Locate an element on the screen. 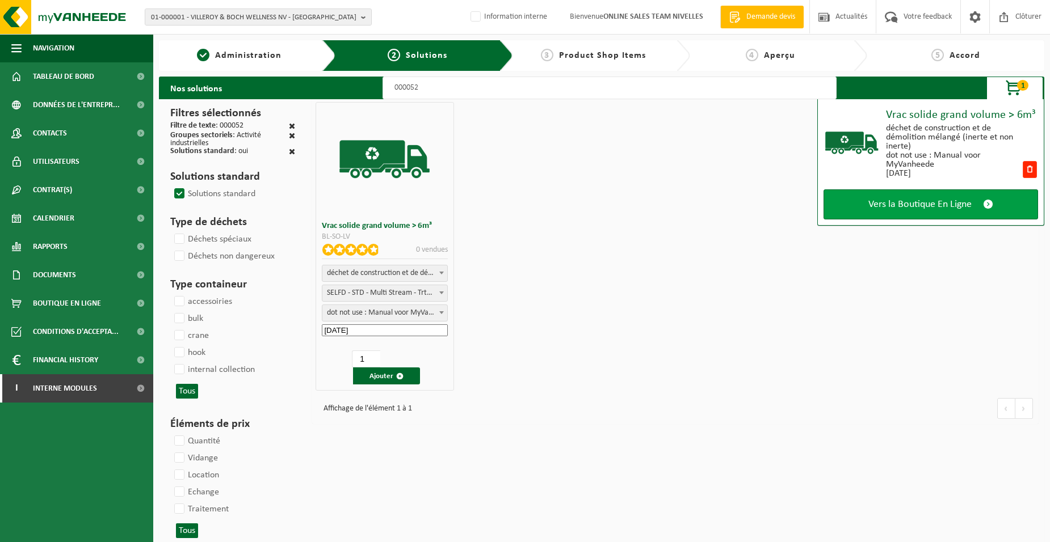  div: BL-SO-LV is located at coordinates (384, 237).